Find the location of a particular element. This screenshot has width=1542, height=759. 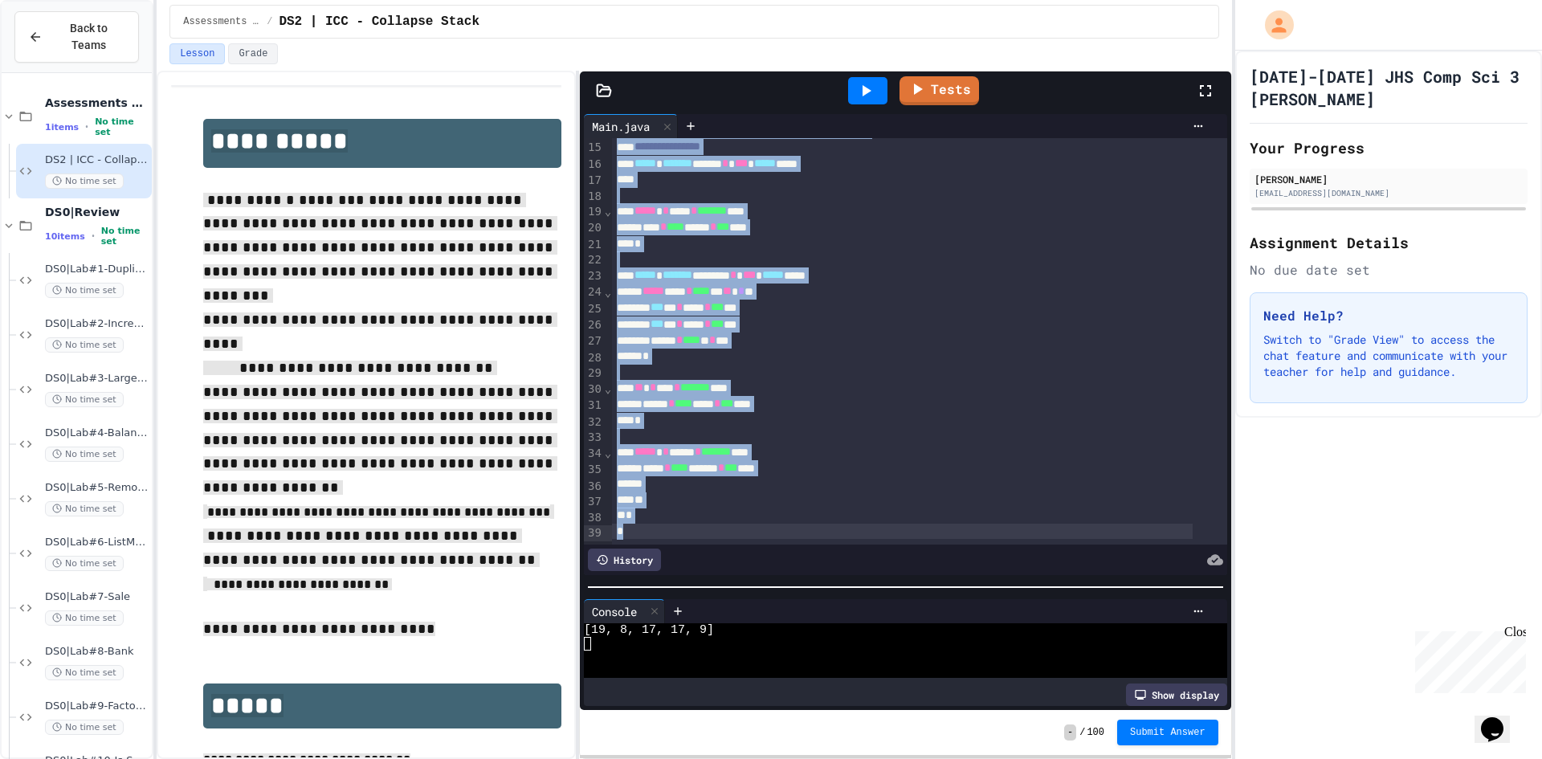

div: History is located at coordinates (624, 560).